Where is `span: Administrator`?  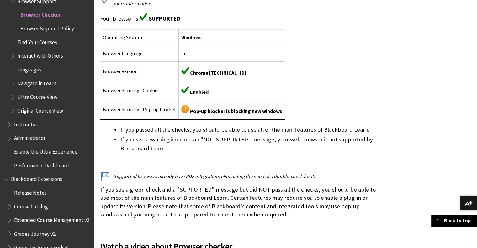
span: Administrator is located at coordinates (30, 137).